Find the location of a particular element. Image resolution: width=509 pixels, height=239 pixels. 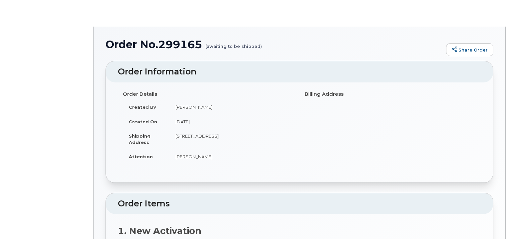

small: (awaiting to be shipped) is located at coordinates (234, 44).